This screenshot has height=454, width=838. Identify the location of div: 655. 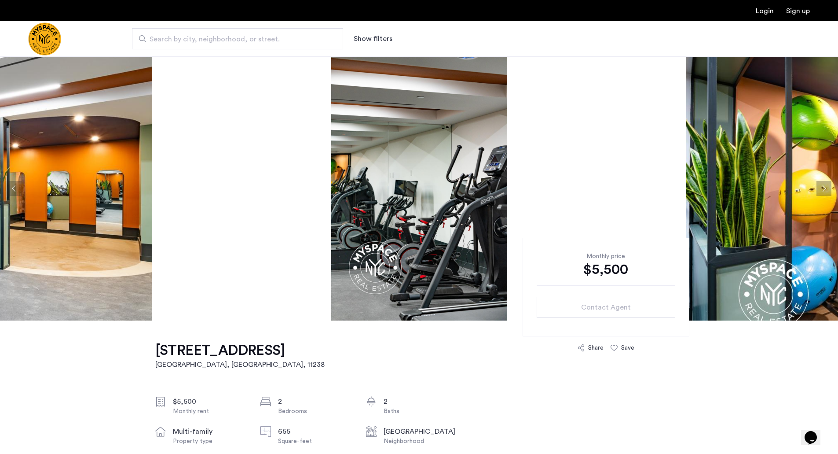
(315, 431).